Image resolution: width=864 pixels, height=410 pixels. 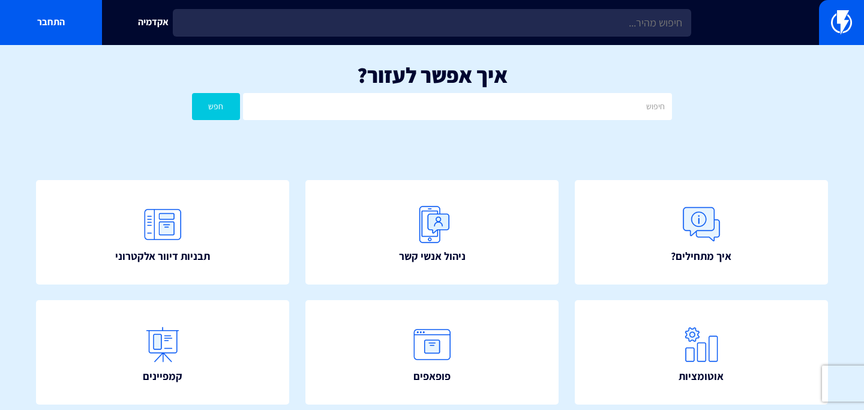 What do you see at coordinates (163, 352) in the screenshot?
I see `a: קמפיינים` at bounding box center [163, 352].